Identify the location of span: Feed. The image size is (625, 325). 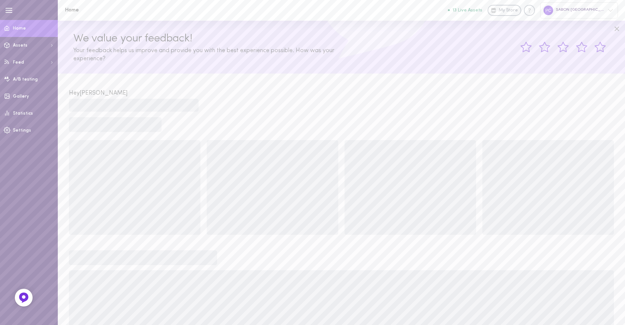
(19, 63).